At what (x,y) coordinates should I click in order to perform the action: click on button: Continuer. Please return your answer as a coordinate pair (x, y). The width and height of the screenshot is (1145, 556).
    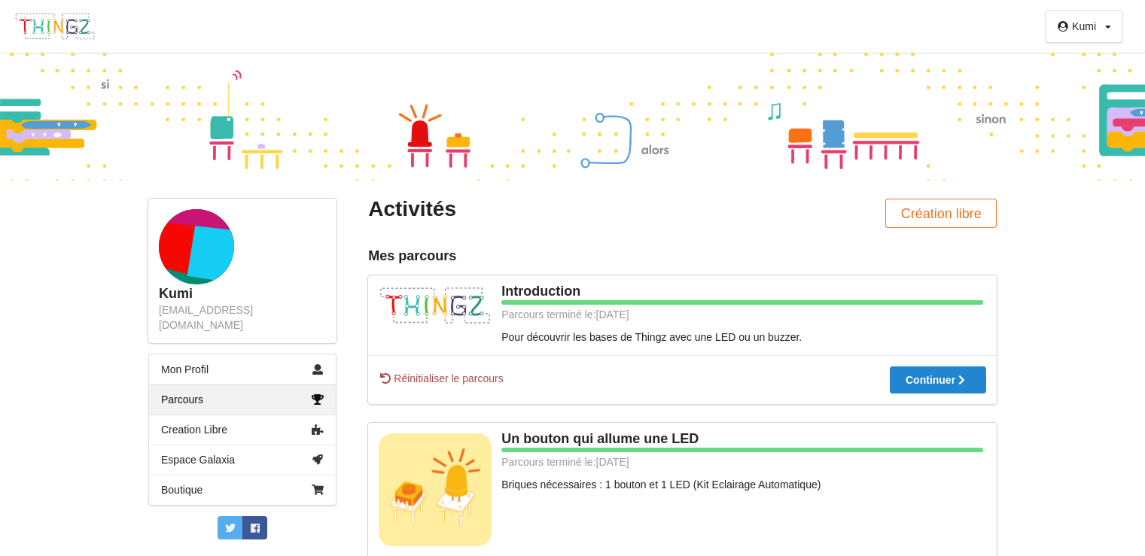
    Looking at the image, I should click on (938, 380).